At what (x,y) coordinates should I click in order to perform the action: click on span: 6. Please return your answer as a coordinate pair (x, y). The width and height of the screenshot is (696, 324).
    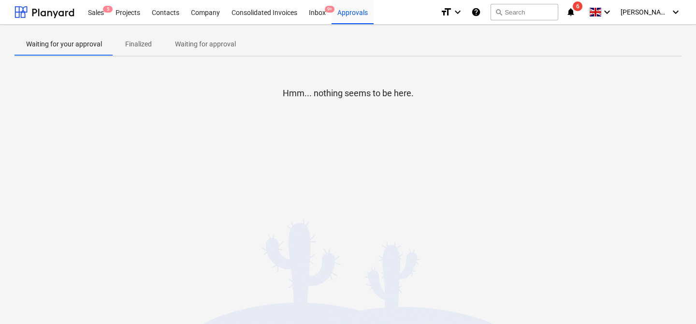
    Looking at the image, I should click on (577, 6).